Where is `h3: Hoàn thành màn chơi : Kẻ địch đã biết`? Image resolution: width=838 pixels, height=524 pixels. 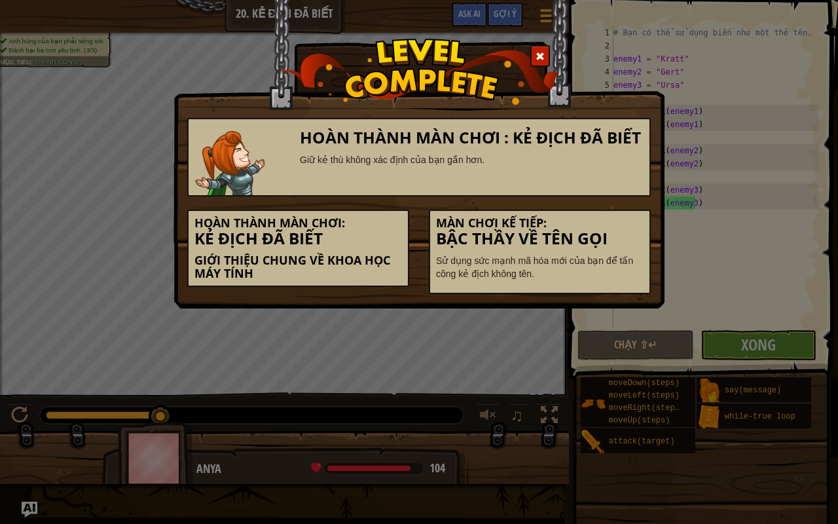
h3: Hoàn thành màn chơi : Kẻ địch đã biết is located at coordinates (472, 138).